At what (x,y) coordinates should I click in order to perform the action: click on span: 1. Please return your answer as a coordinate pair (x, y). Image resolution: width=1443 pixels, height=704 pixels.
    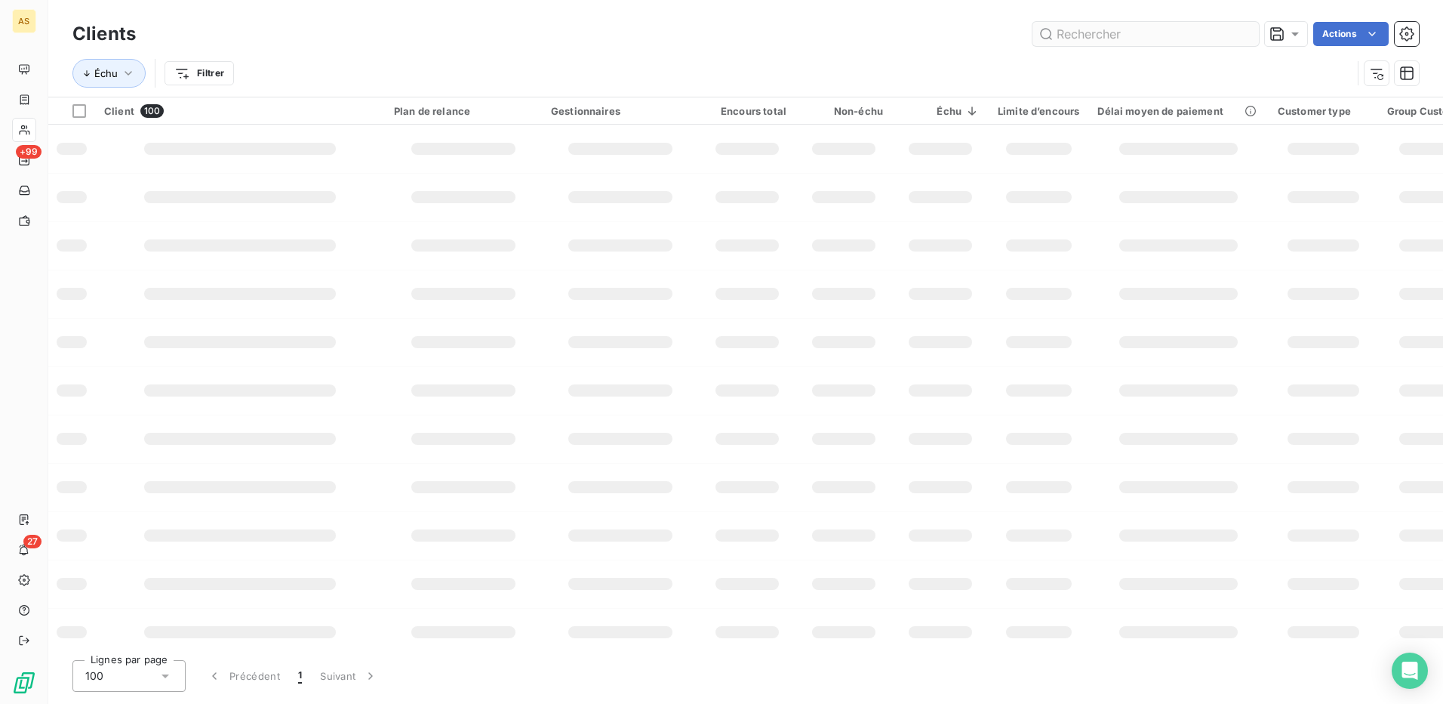
    Looking at the image, I should click on (300, 676).